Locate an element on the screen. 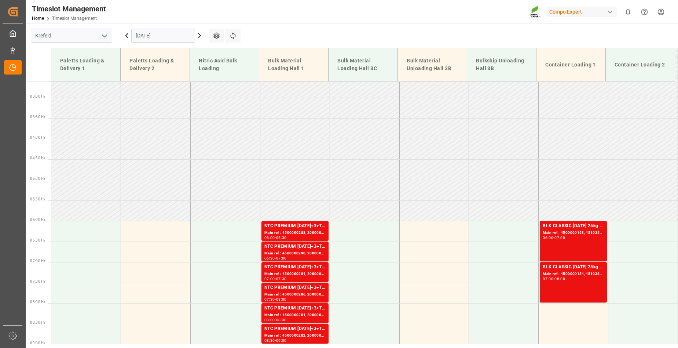 The image size is (678, 348). span: 08:30 Hr is located at coordinates (37, 322).